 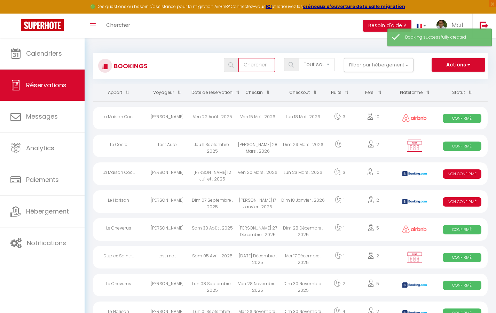 I want to click on button: Besoin d'aide ?, so click(x=387, y=26).